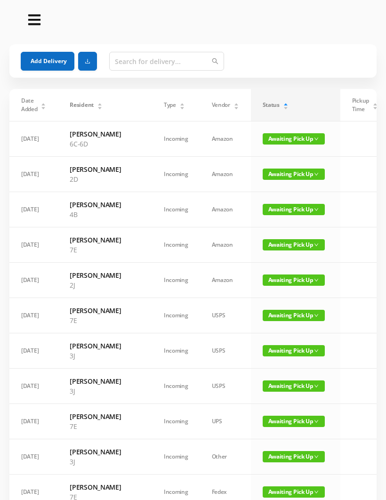 Image resolution: width=386 pixels, height=500 pixels. What do you see at coordinates (105, 285) in the screenshot?
I see `p: 2J` at bounding box center [105, 285].